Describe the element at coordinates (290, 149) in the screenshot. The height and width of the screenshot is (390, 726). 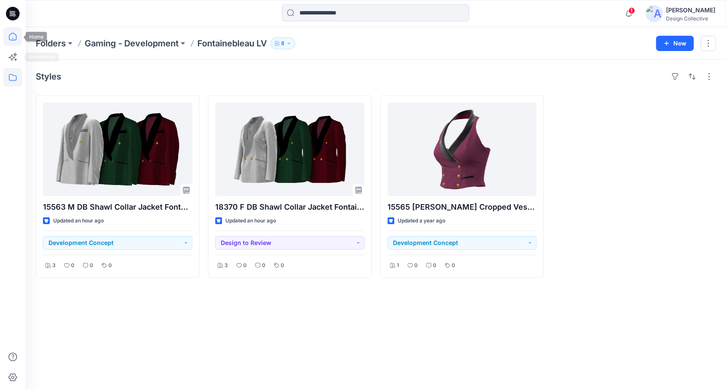
I see `a: 18370 F DB Shawl Collar Jacket Fontainebleau LV` at that location.